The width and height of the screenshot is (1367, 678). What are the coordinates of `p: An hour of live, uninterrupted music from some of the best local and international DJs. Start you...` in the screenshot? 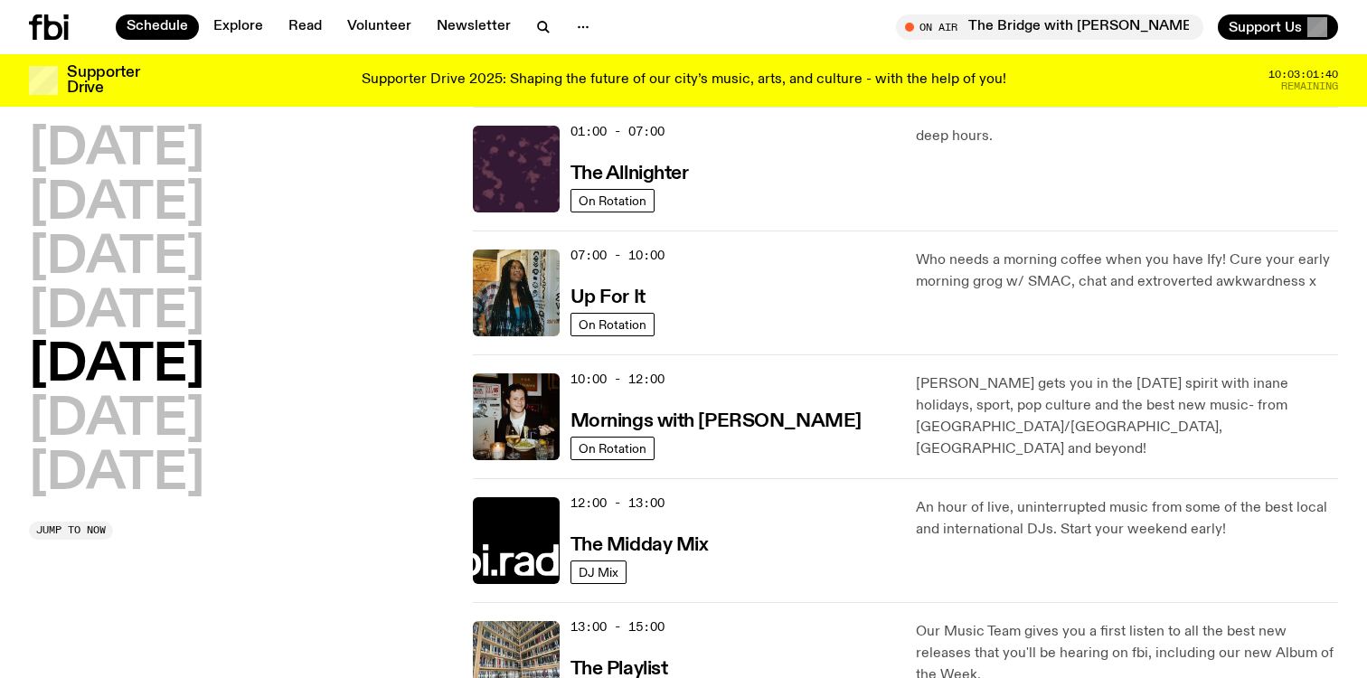 It's located at (1127, 519).